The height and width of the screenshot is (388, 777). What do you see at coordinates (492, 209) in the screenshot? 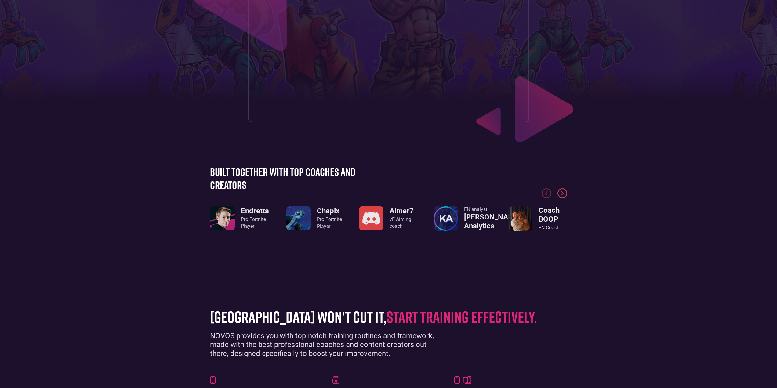
I see `div: FN analyst` at bounding box center [492, 209].